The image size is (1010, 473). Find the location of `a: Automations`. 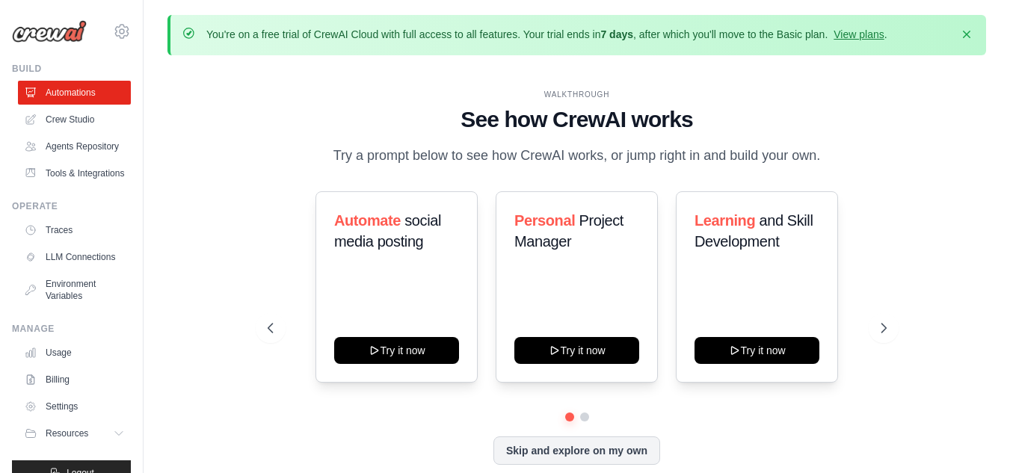

a: Automations is located at coordinates (74, 93).